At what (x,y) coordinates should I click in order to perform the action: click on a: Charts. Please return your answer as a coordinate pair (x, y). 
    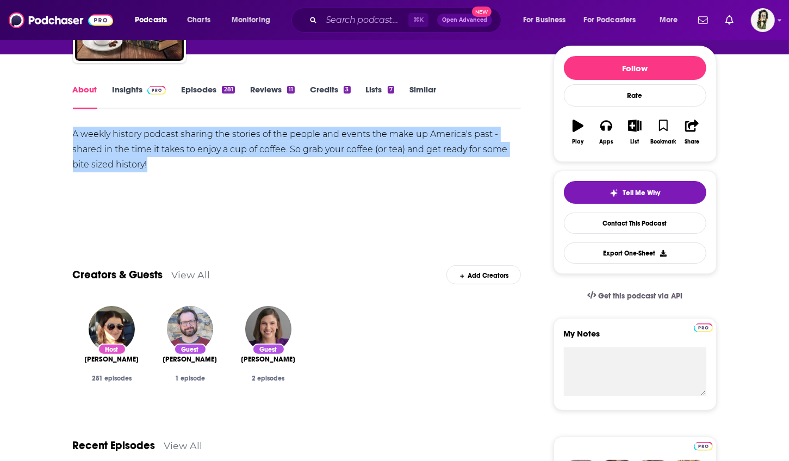
    Looking at the image, I should click on (199, 20).